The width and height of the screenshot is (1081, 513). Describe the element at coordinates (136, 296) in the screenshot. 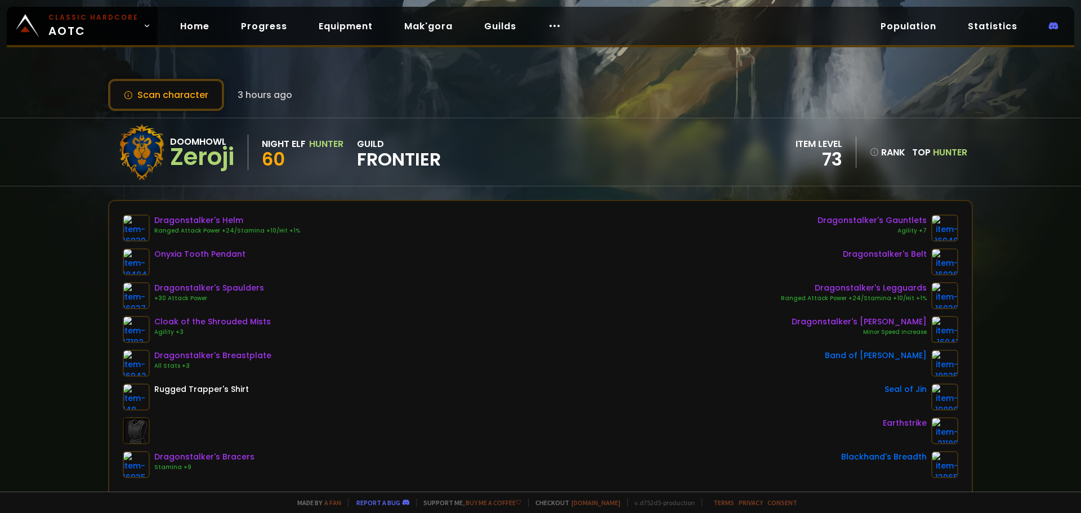

I see `img: item-16937` at that location.